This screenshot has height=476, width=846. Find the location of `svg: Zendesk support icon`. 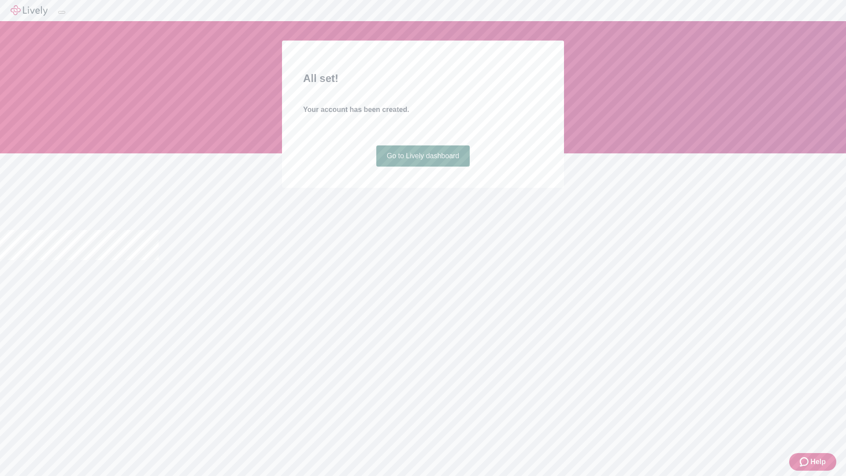

svg: Zendesk support icon is located at coordinates (805, 462).